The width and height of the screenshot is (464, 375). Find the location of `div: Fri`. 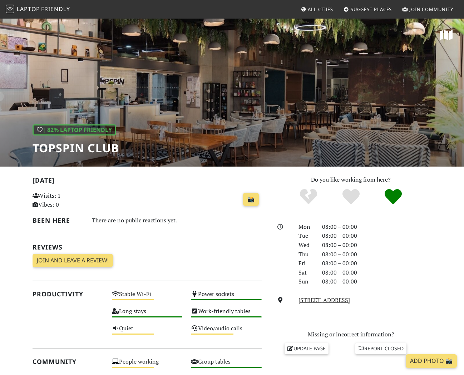

div: Fri is located at coordinates (306, 263).